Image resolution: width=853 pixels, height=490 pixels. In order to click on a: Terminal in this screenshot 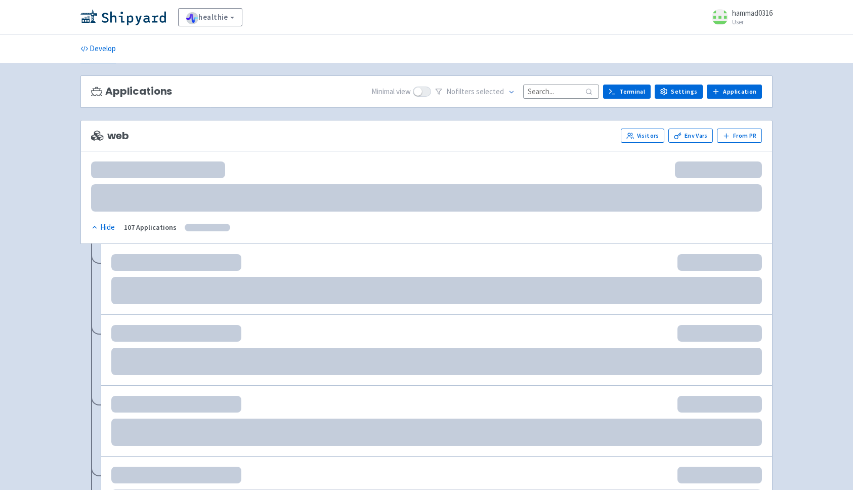, I will do `click(627, 92)`.